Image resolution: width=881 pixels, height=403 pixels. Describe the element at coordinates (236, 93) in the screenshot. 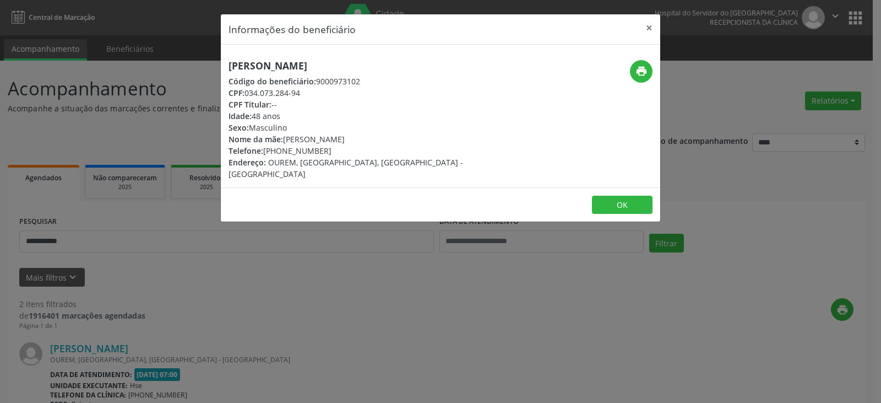

I see `span: CPF:` at that location.